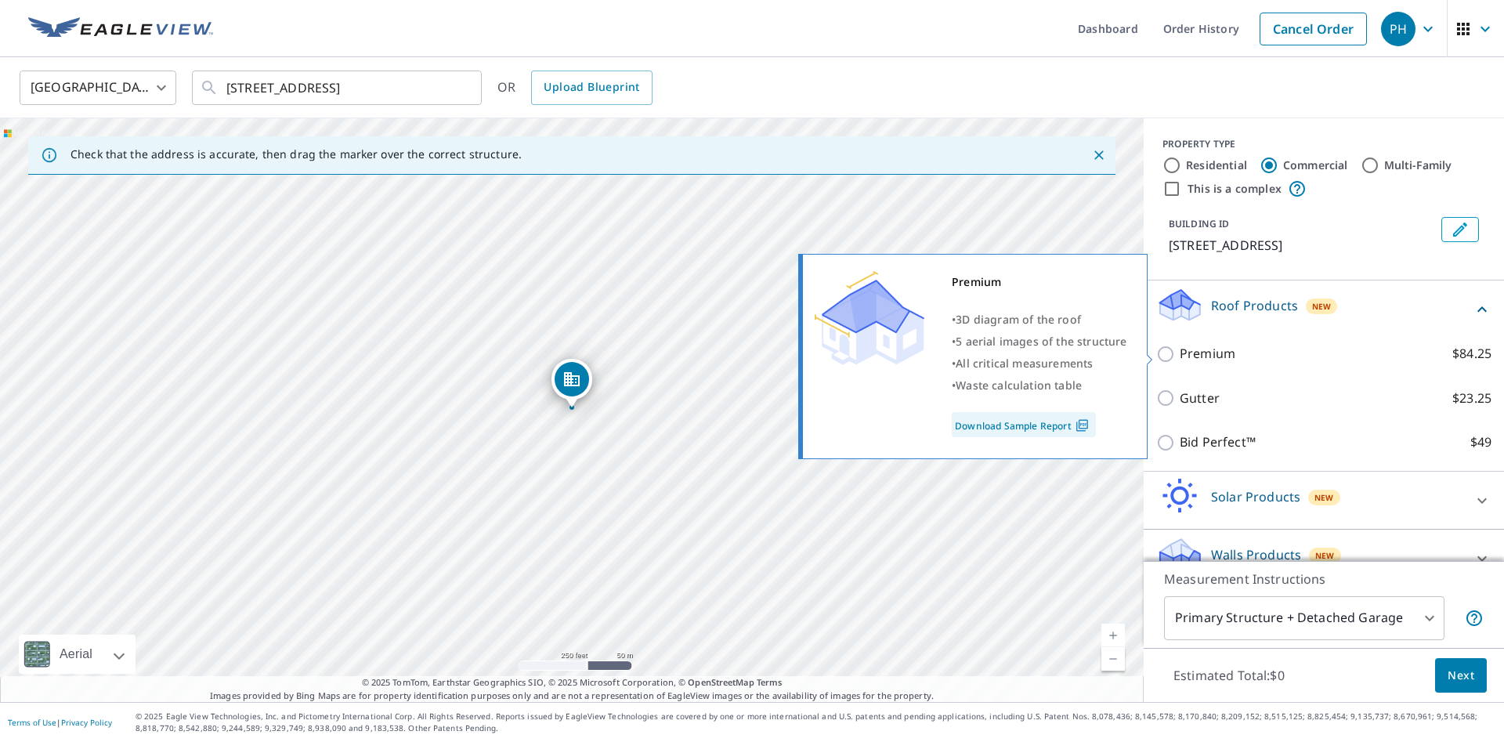  I want to click on p: Gutter, so click(1200, 398).